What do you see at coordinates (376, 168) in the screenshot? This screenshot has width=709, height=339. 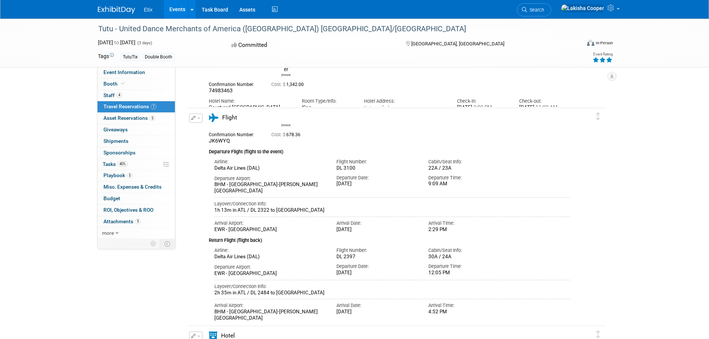 I see `div: DL 3100` at bounding box center [376, 168].